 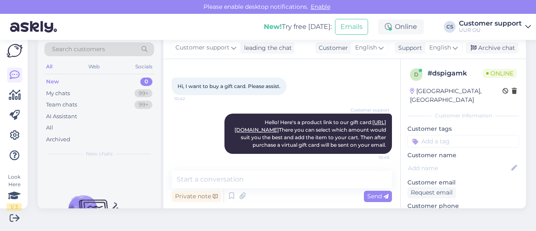 I want to click on div: 1 / 3, so click(x=14, y=207).